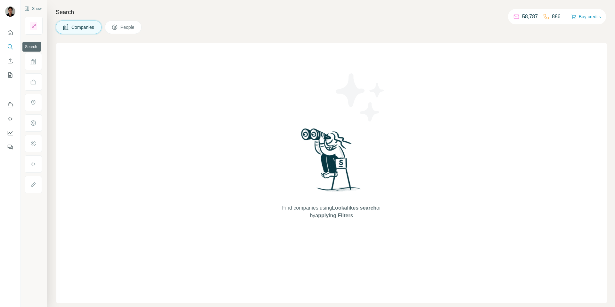 This screenshot has width=615, height=307. What do you see at coordinates (83, 27) in the screenshot?
I see `span: Companies` at bounding box center [83, 27].